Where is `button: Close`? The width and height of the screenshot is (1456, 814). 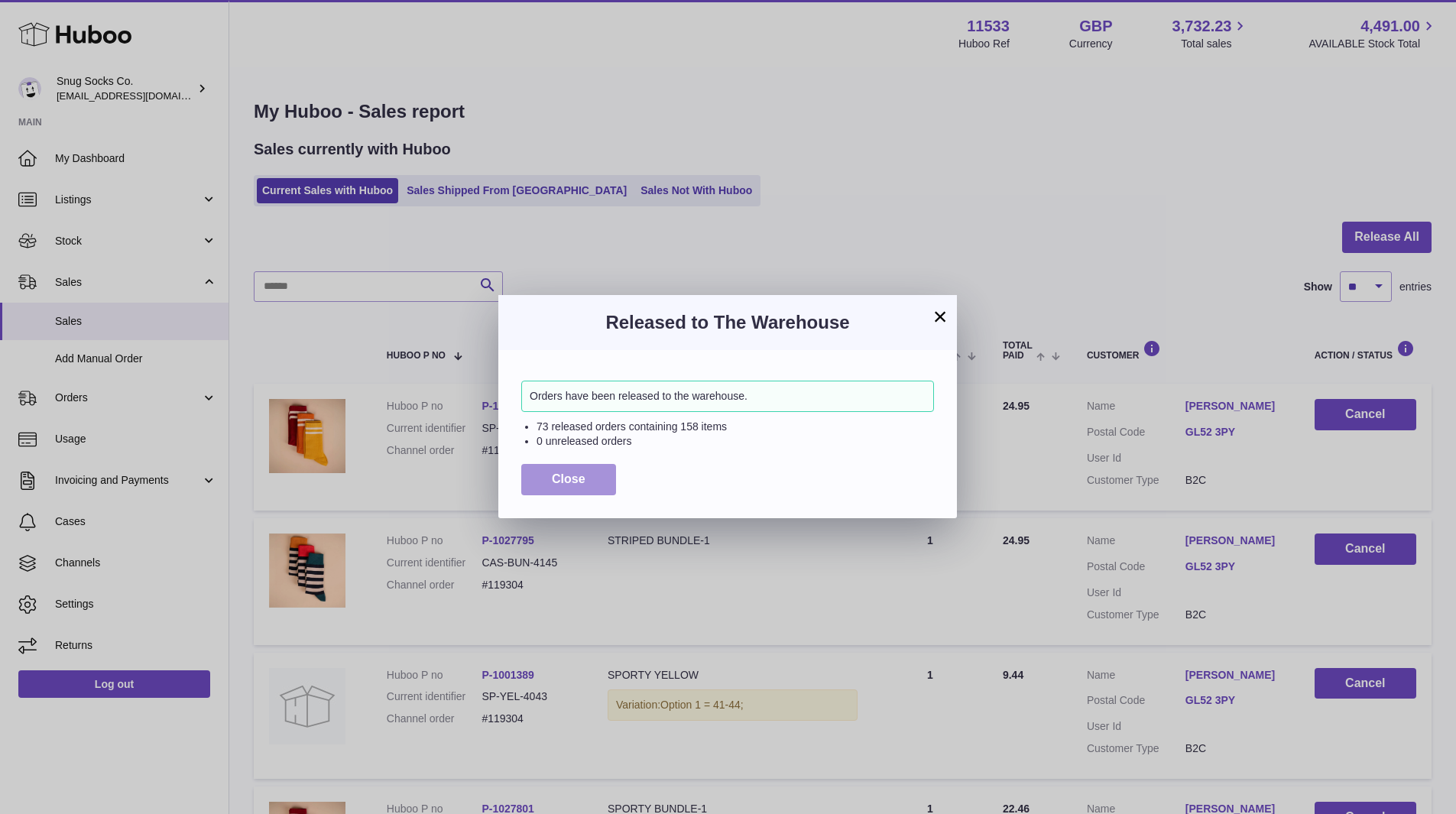 button: Close is located at coordinates (569, 479).